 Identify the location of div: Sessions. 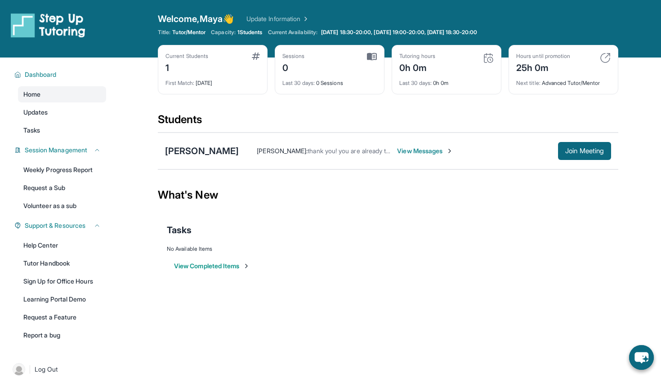
(293, 56).